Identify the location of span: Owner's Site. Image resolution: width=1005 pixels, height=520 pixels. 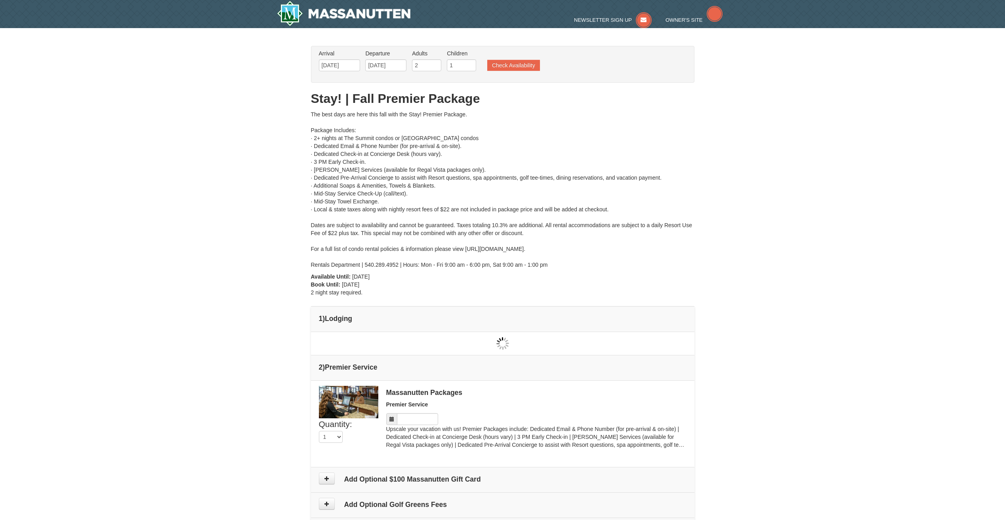
(684, 20).